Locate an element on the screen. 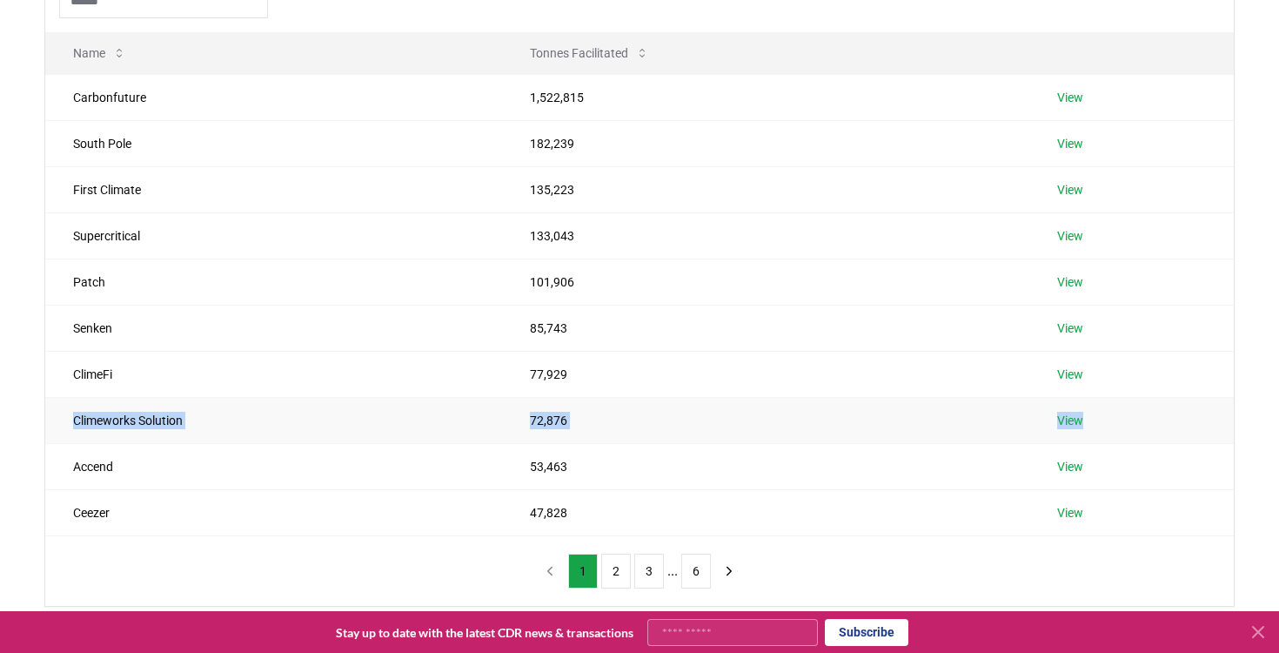  td: 47,828 is located at coordinates (766, 512).